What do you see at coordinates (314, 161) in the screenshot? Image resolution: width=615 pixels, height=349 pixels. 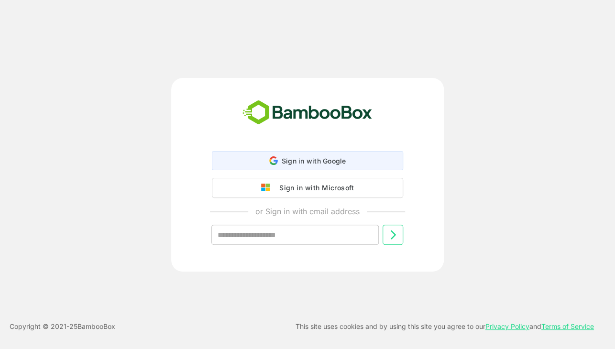 I see `span: Sign in with Google` at bounding box center [314, 161].